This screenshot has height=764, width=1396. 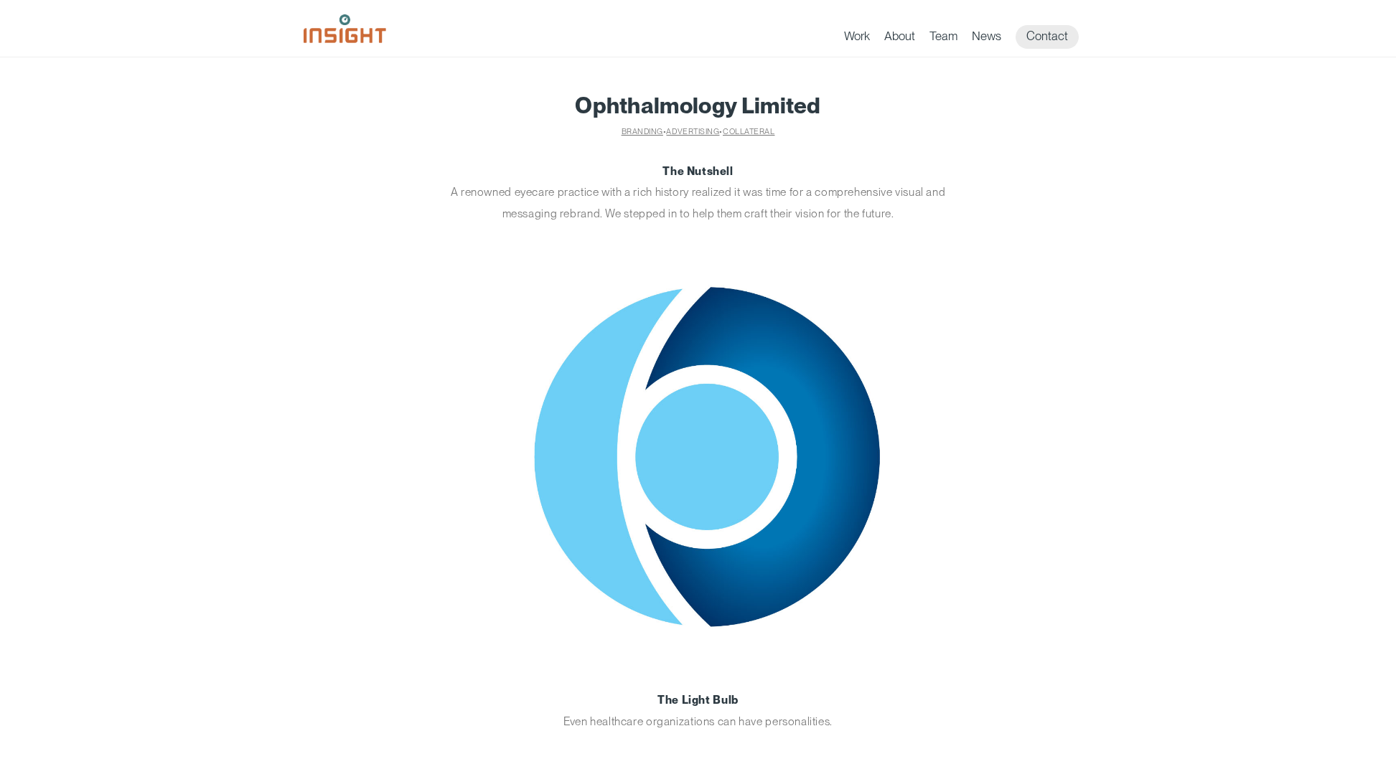 What do you see at coordinates (857, 39) in the screenshot?
I see `a: Work` at bounding box center [857, 39].